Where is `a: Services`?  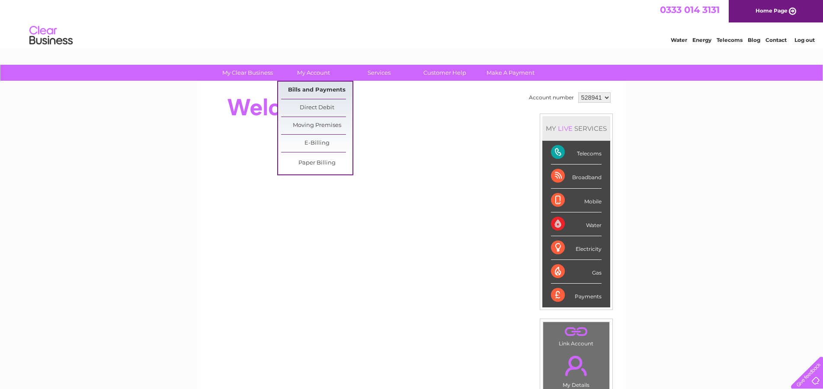
a: Services is located at coordinates (379, 73).